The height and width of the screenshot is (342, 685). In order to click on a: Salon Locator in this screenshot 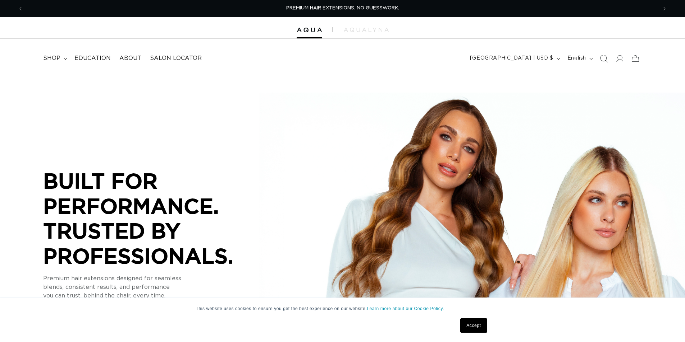, I will do `click(176, 58)`.